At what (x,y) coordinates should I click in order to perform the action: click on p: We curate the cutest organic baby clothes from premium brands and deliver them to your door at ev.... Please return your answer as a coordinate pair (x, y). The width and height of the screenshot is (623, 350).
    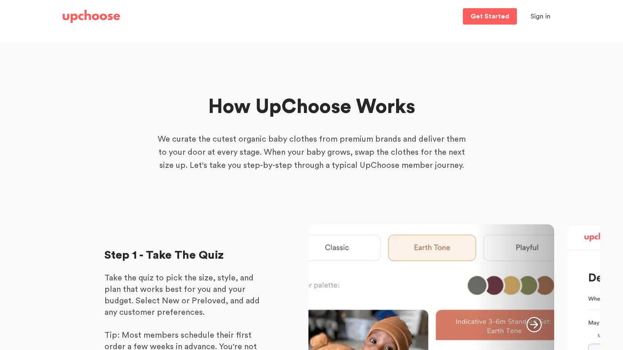
    Looking at the image, I should click on (312, 152).